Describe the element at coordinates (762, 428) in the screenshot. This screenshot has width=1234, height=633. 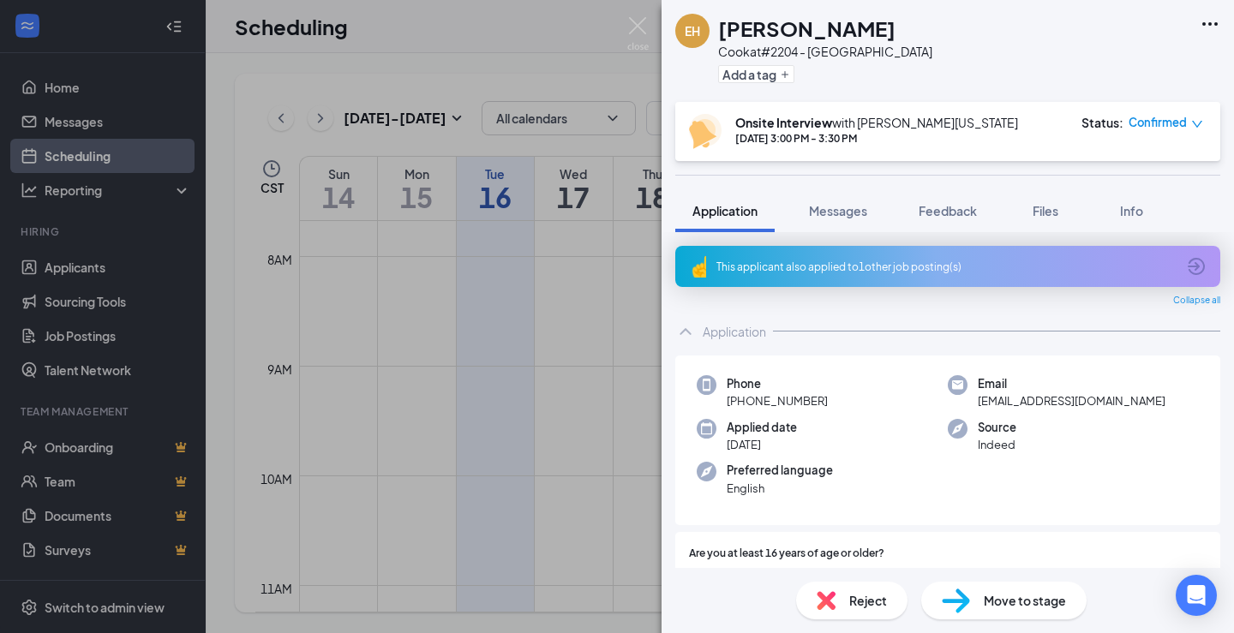
I see `span: Applied date` at that location.